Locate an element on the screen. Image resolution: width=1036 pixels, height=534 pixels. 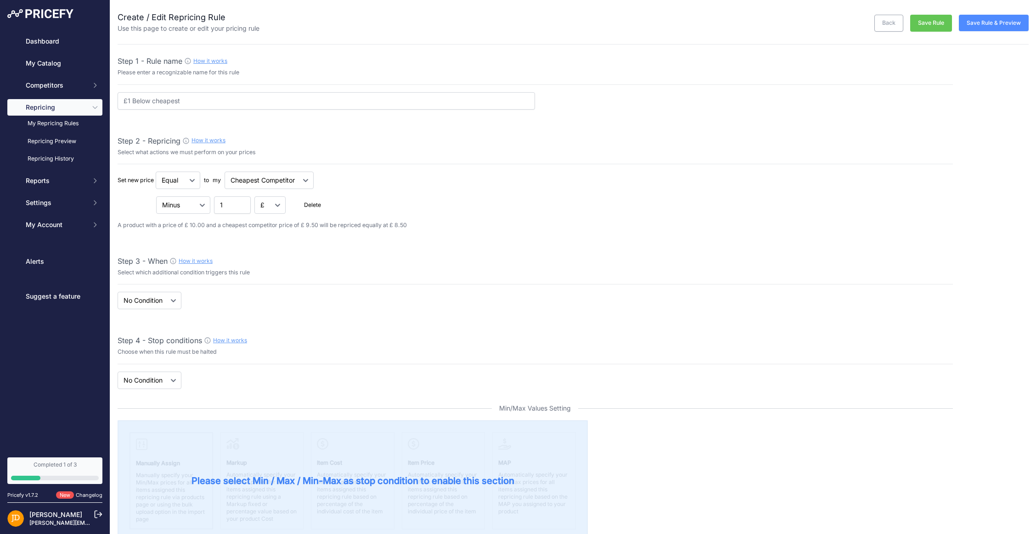
a: Repricing History is located at coordinates (55, 159).